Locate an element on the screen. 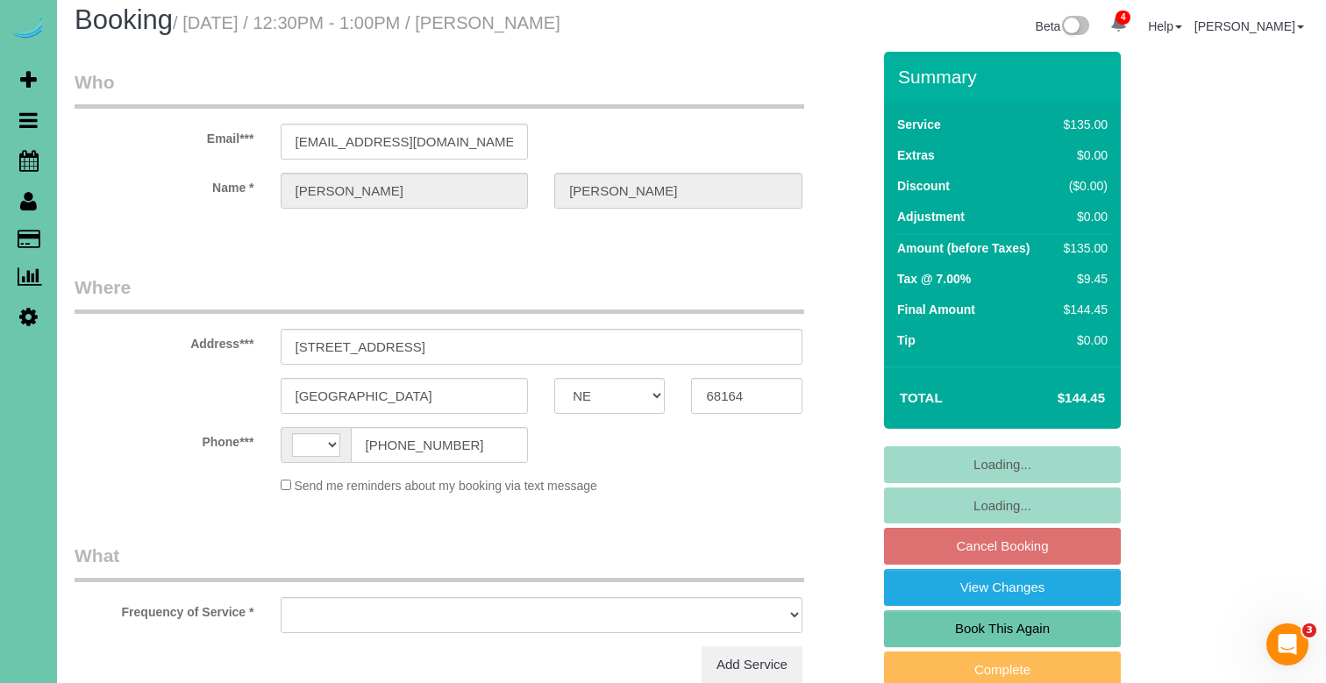 The image size is (1326, 683). legend: Who is located at coordinates (439, 89).